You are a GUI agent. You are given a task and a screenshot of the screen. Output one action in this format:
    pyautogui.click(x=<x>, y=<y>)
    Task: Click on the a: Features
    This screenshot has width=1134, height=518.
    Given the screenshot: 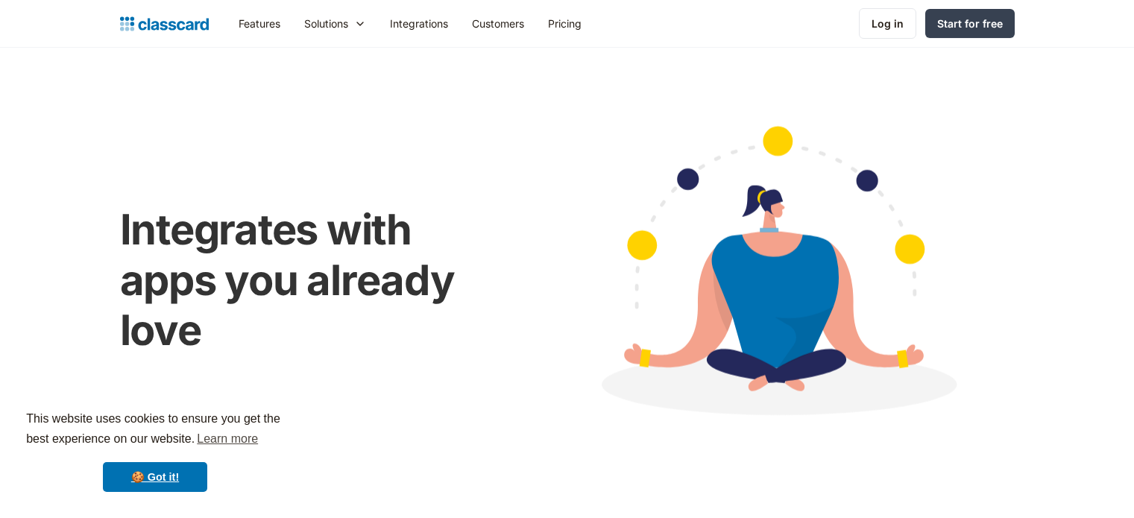 What is the action you would take?
    pyautogui.click(x=259, y=23)
    